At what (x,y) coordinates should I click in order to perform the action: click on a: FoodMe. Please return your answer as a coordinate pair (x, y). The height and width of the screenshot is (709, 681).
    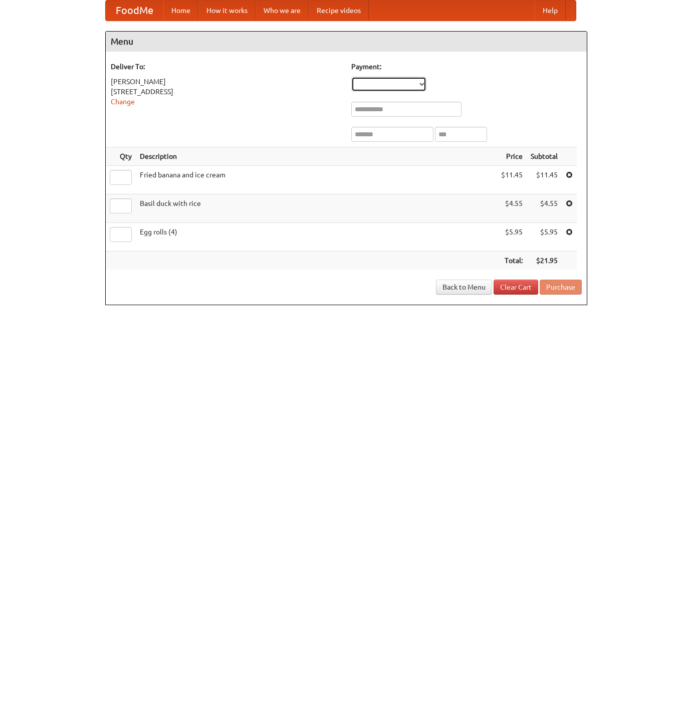
    Looking at the image, I should click on (134, 11).